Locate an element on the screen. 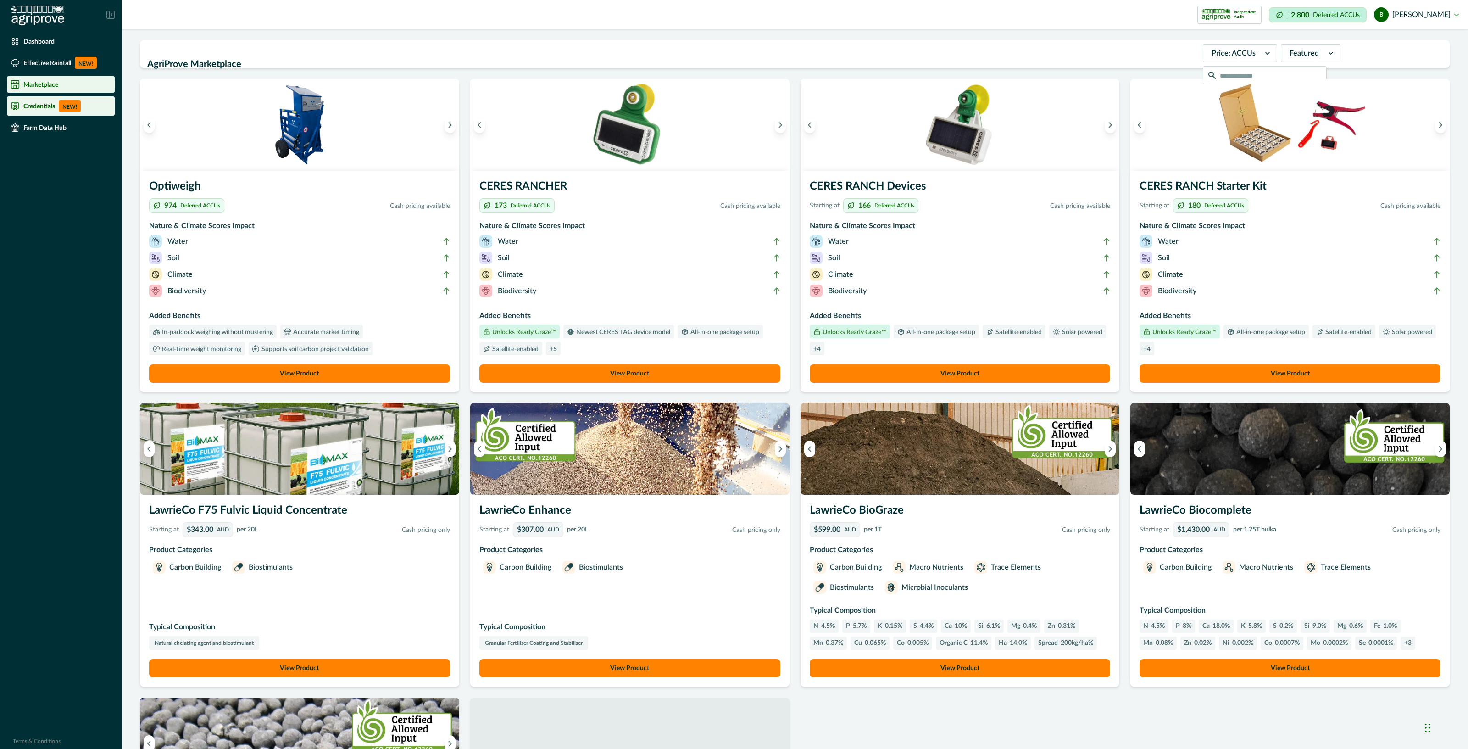 Image resolution: width=1468 pixels, height=749 pixels. h3: LawrieCo BioGraze is located at coordinates (960, 512).